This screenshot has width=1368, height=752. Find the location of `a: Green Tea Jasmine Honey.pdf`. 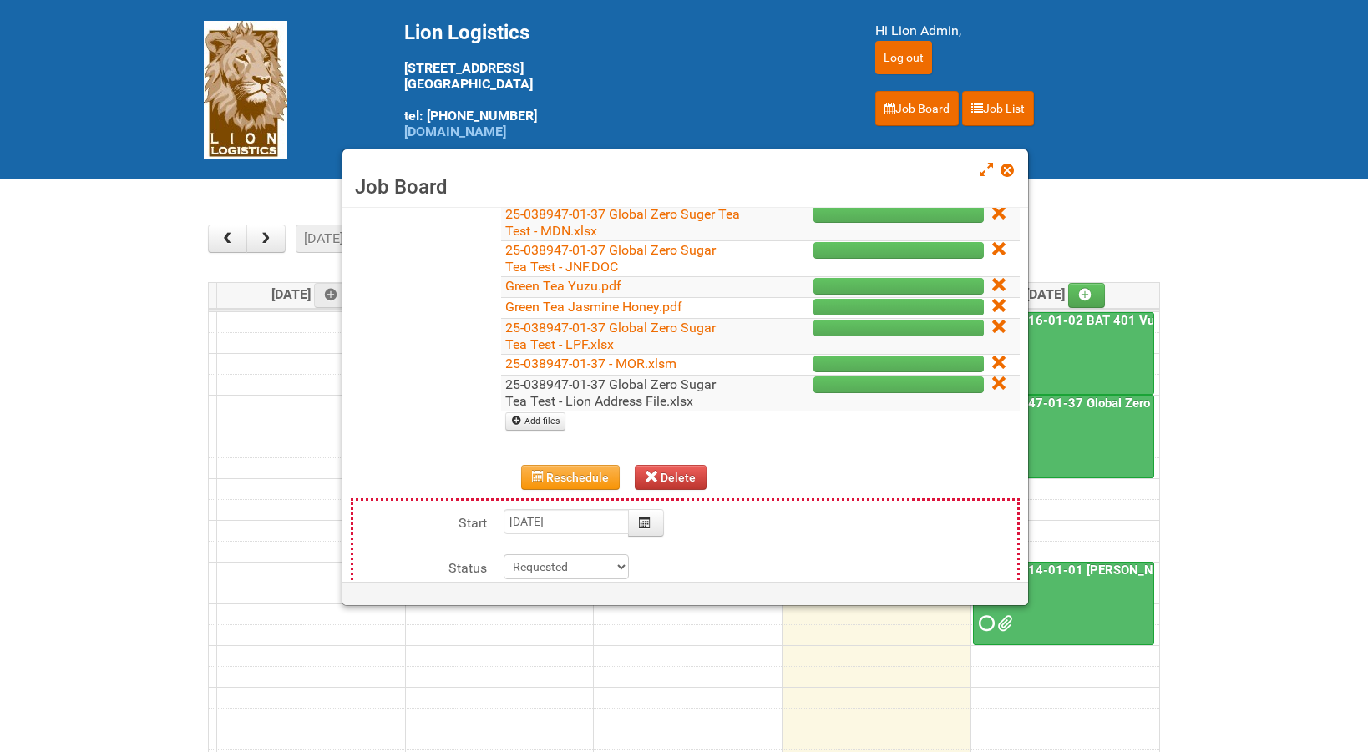

a: Green Tea Jasmine Honey.pdf is located at coordinates (594, 306).